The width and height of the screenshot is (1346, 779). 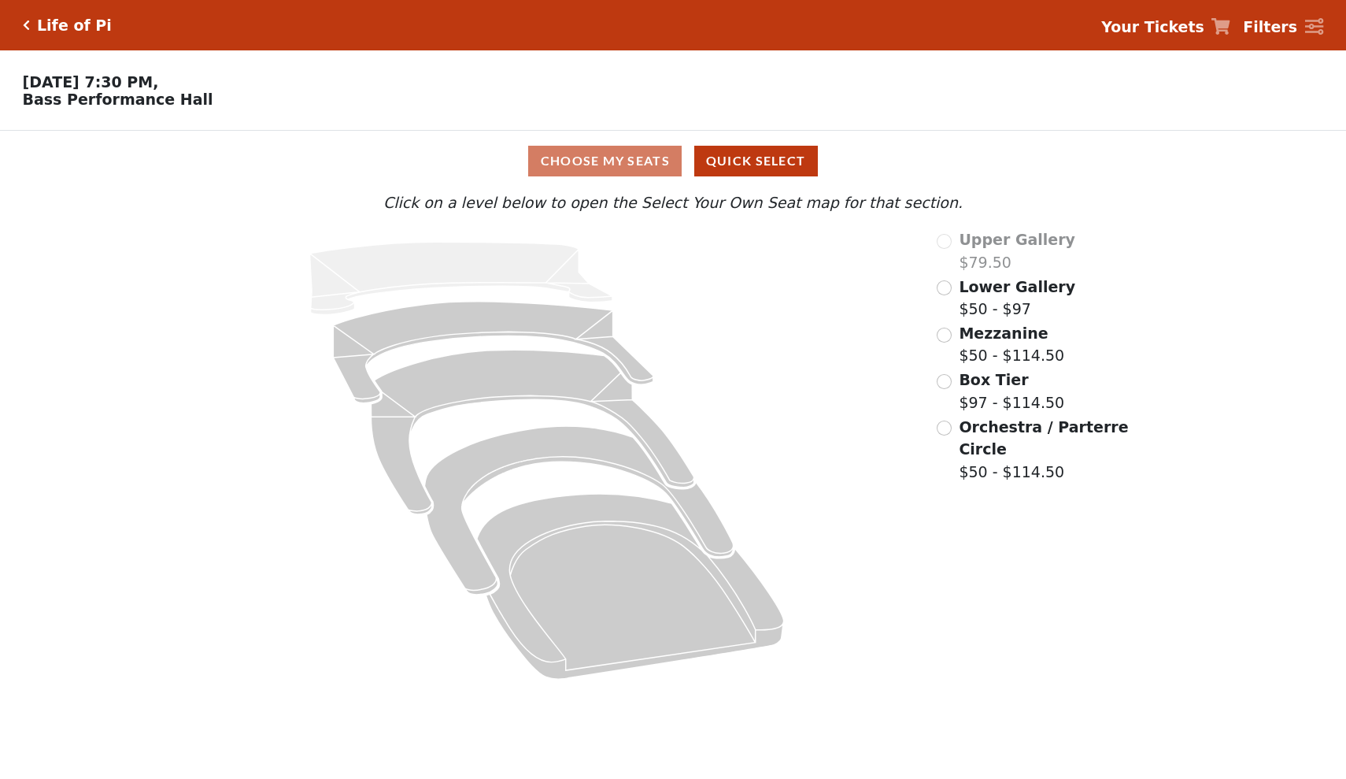 I want to click on a: Click here to go back to filters, so click(x=26, y=25).